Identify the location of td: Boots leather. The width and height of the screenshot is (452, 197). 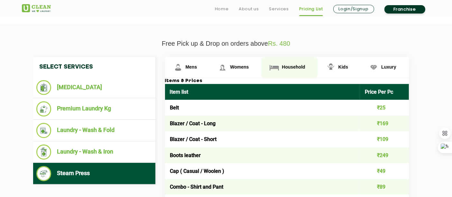
(262, 155).